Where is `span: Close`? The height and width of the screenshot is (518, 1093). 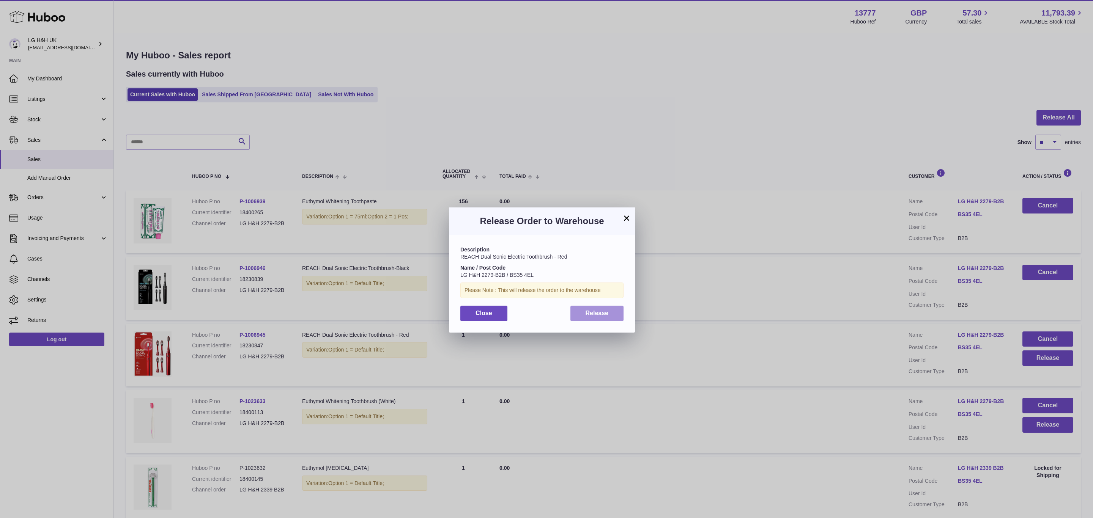 span: Close is located at coordinates (484, 313).